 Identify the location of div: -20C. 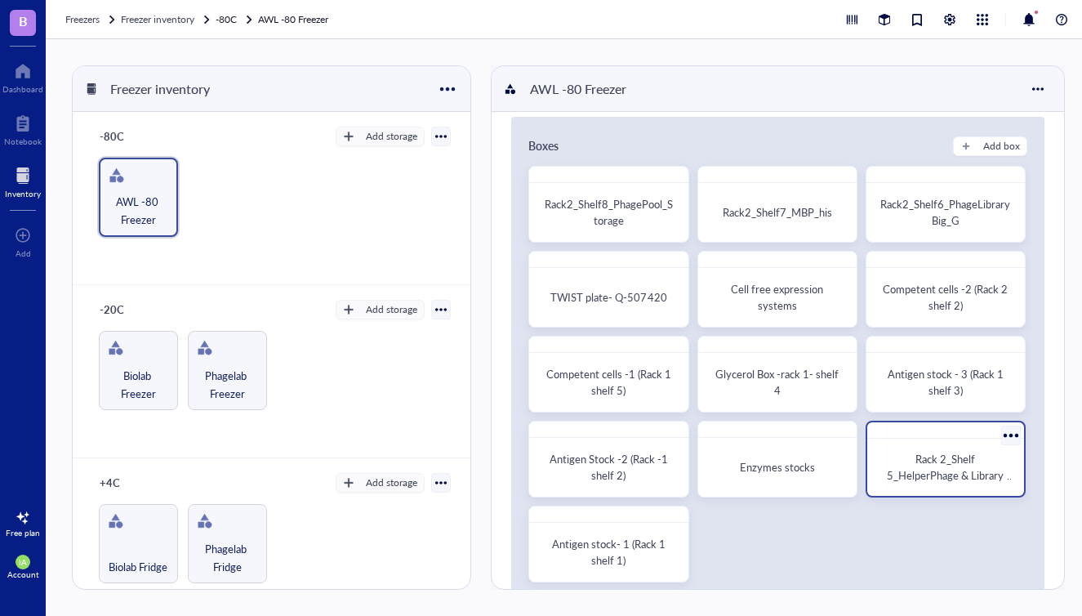
(141, 309).